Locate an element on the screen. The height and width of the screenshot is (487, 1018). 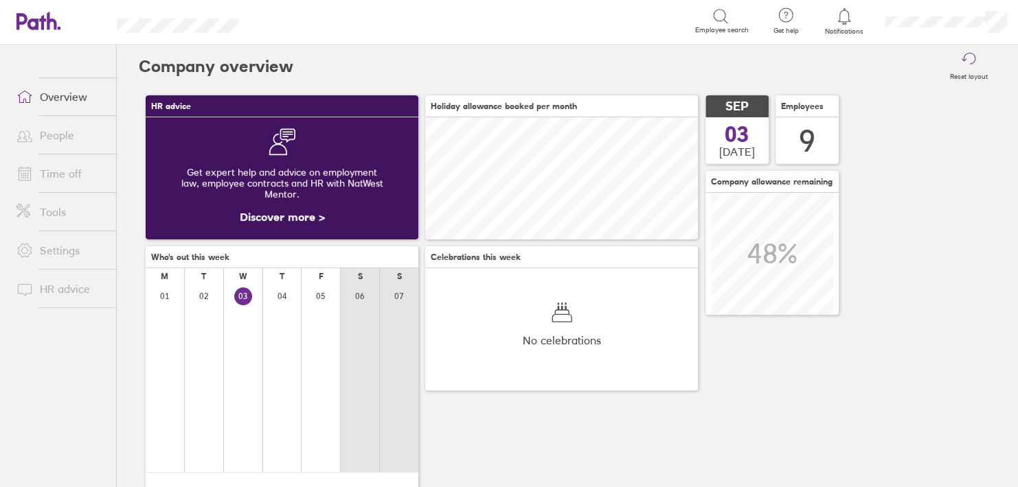
div: W is located at coordinates (243, 277).